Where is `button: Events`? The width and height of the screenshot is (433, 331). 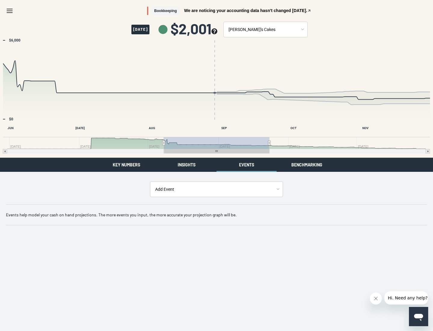 button: Events is located at coordinates (247, 164).